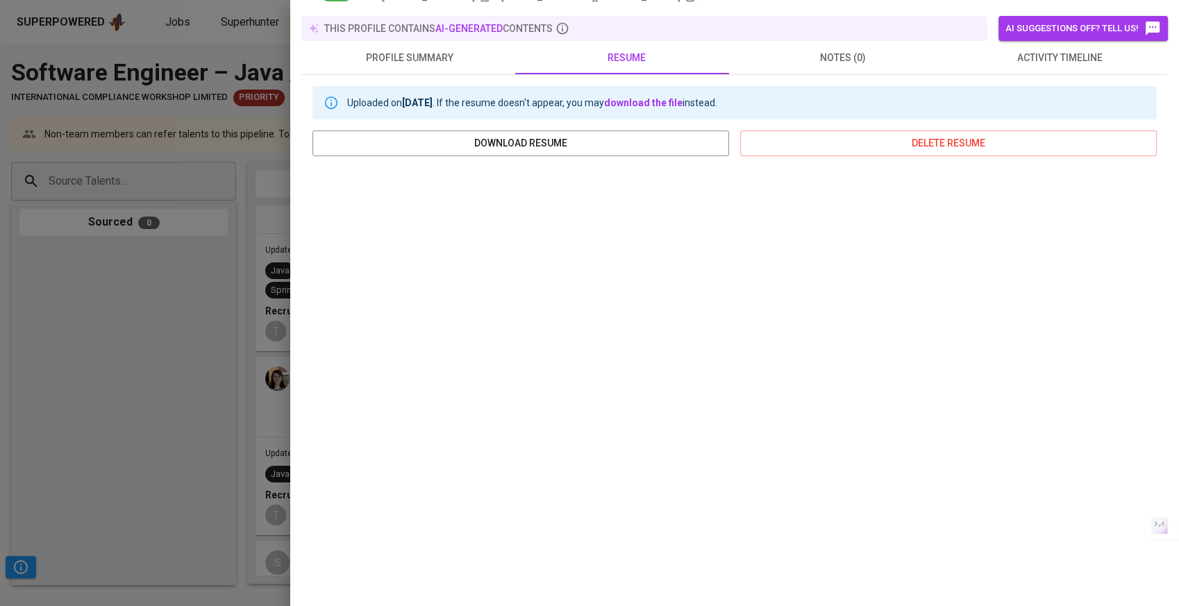 This screenshot has width=1179, height=606. I want to click on span: resume, so click(626, 58).